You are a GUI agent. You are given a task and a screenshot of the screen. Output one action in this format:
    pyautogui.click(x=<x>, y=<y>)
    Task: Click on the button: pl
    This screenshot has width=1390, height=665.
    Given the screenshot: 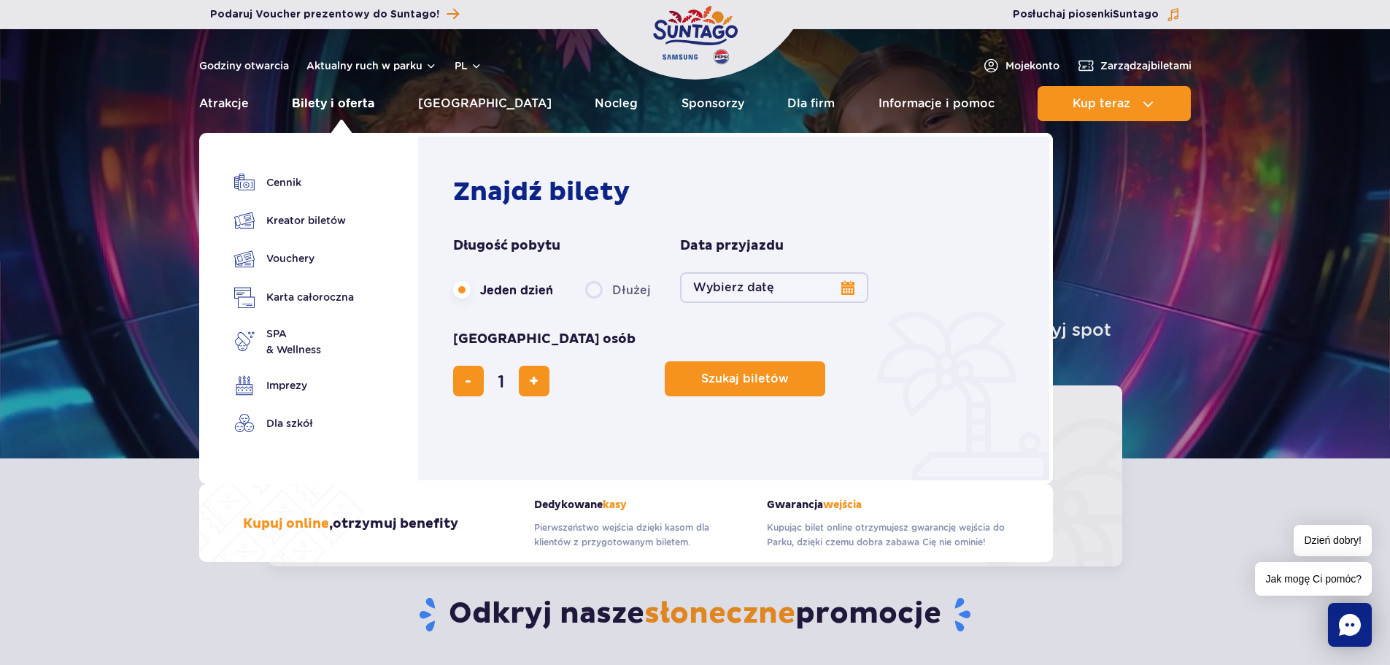 What is the action you would take?
    pyautogui.click(x=469, y=66)
    